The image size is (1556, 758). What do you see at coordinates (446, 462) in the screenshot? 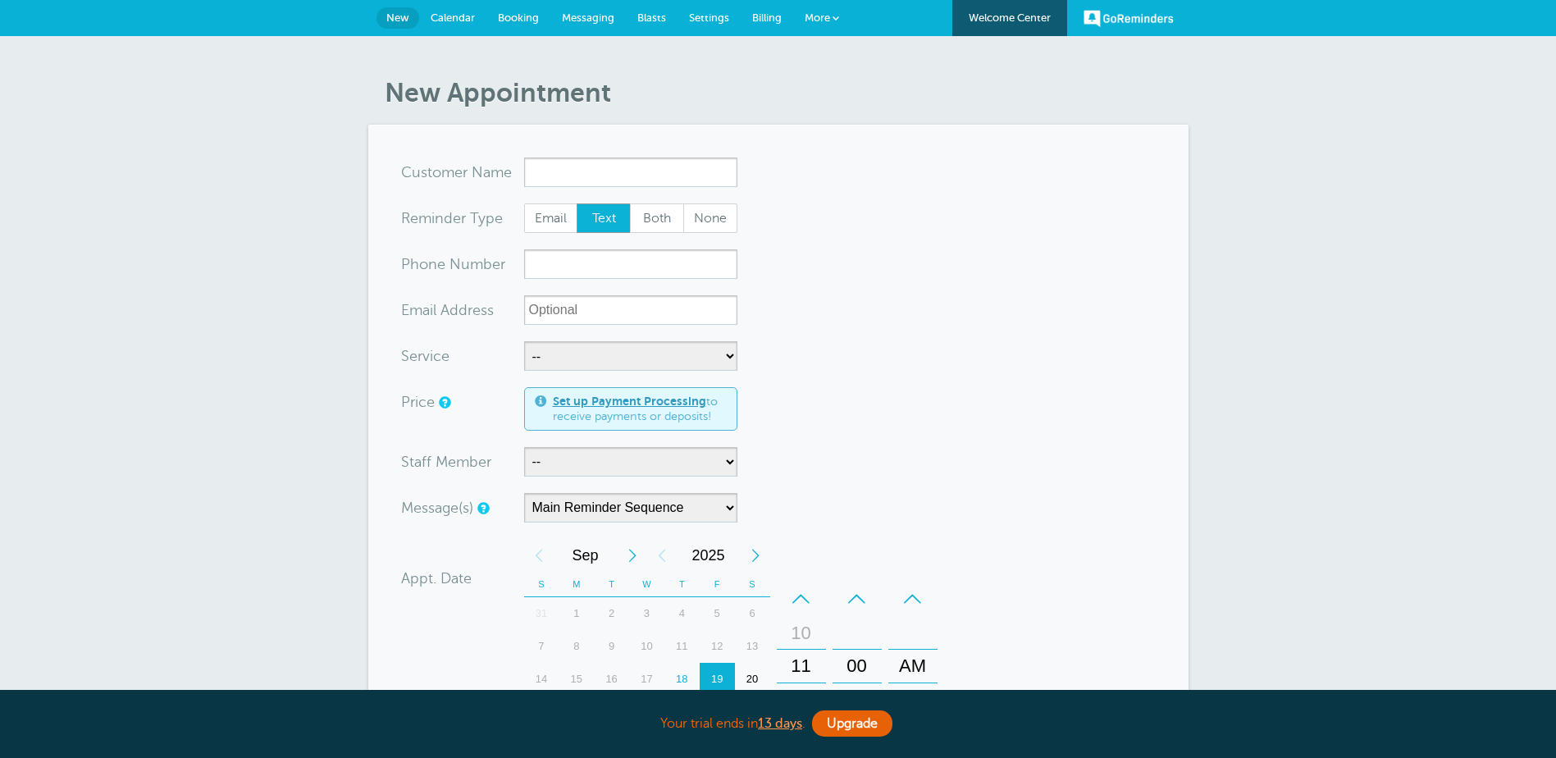
I see `label: Staff Member` at bounding box center [446, 462].